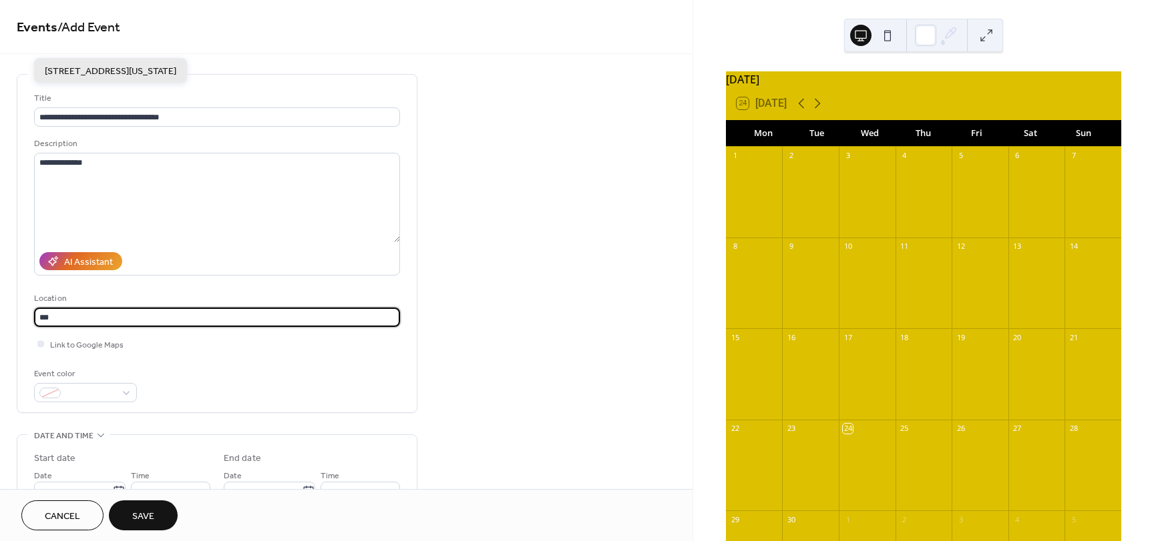 This screenshot has width=1154, height=541. Describe the element at coordinates (960, 246) in the screenshot. I see `div: 12` at that location.